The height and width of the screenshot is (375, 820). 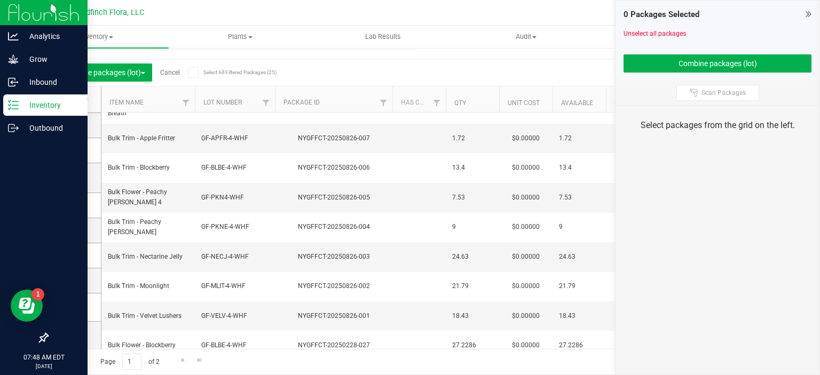 I want to click on span: Bulk Trim - Blockberry, so click(x=148, y=168).